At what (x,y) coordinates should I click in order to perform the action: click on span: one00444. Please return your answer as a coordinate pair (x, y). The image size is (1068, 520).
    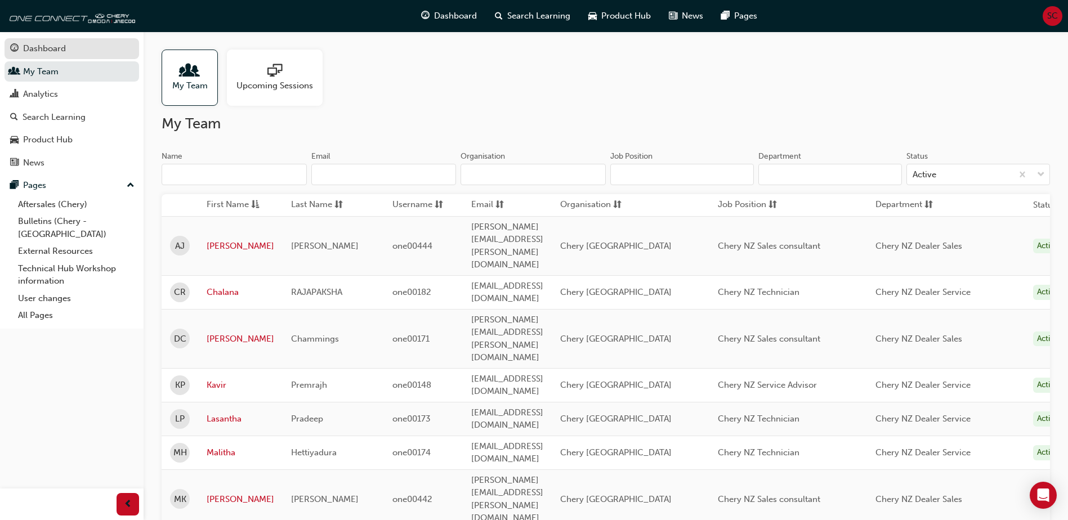
    Looking at the image, I should click on (412, 246).